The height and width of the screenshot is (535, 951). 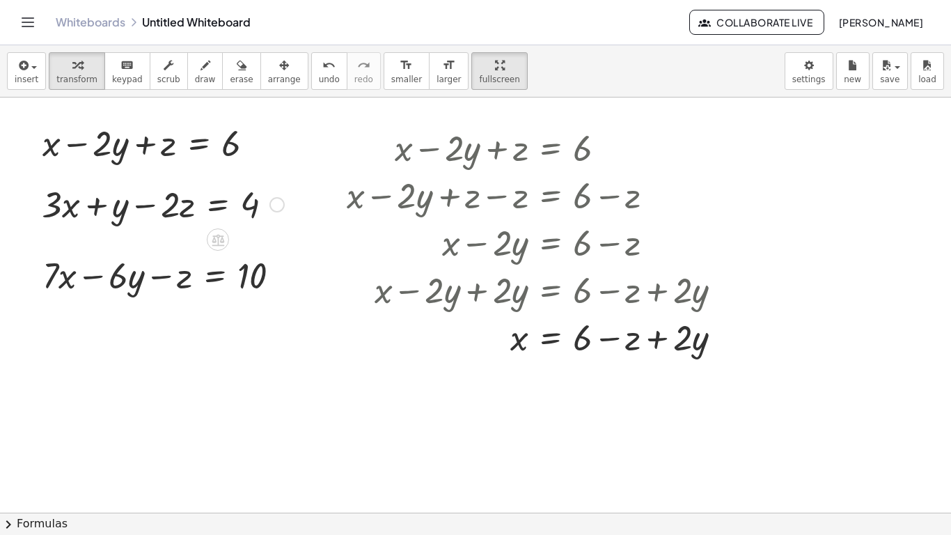 What do you see at coordinates (205, 71) in the screenshot?
I see `button: draw` at bounding box center [205, 71].